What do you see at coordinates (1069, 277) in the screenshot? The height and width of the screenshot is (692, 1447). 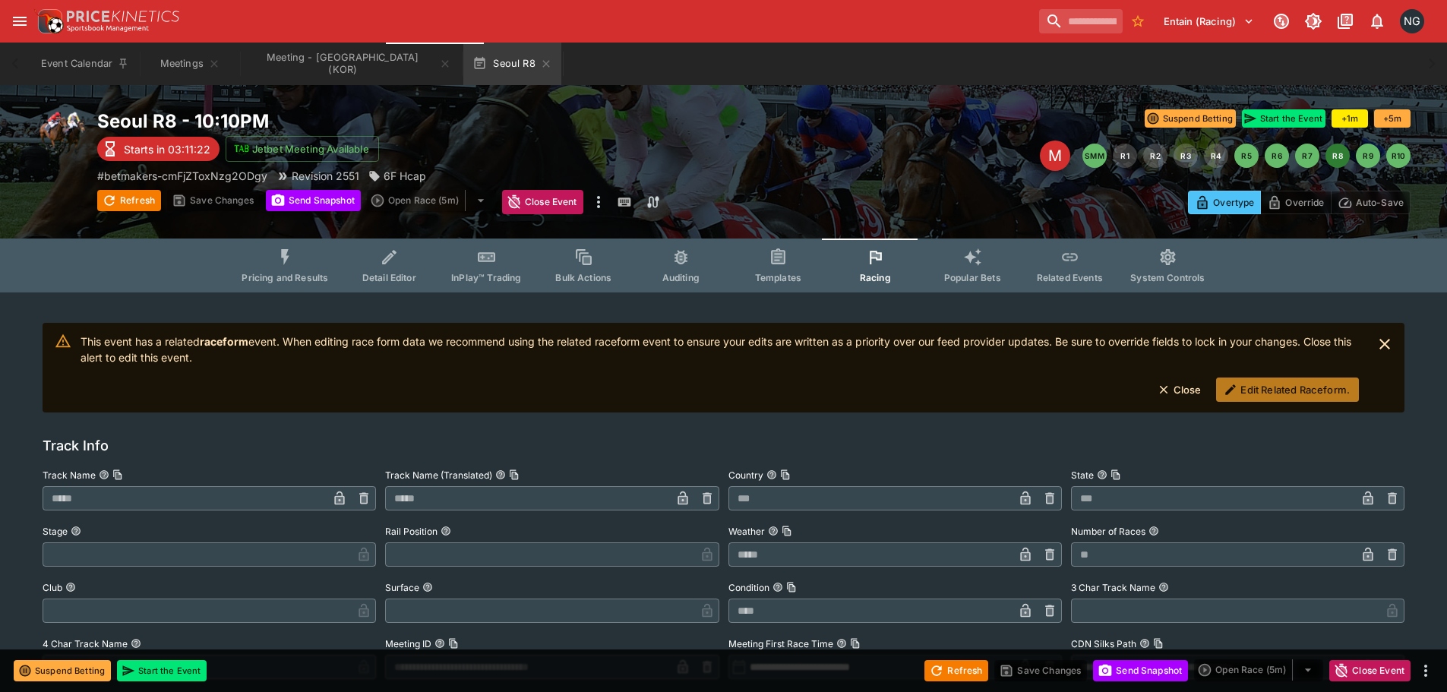 I see `span: Related Events` at bounding box center [1069, 277].